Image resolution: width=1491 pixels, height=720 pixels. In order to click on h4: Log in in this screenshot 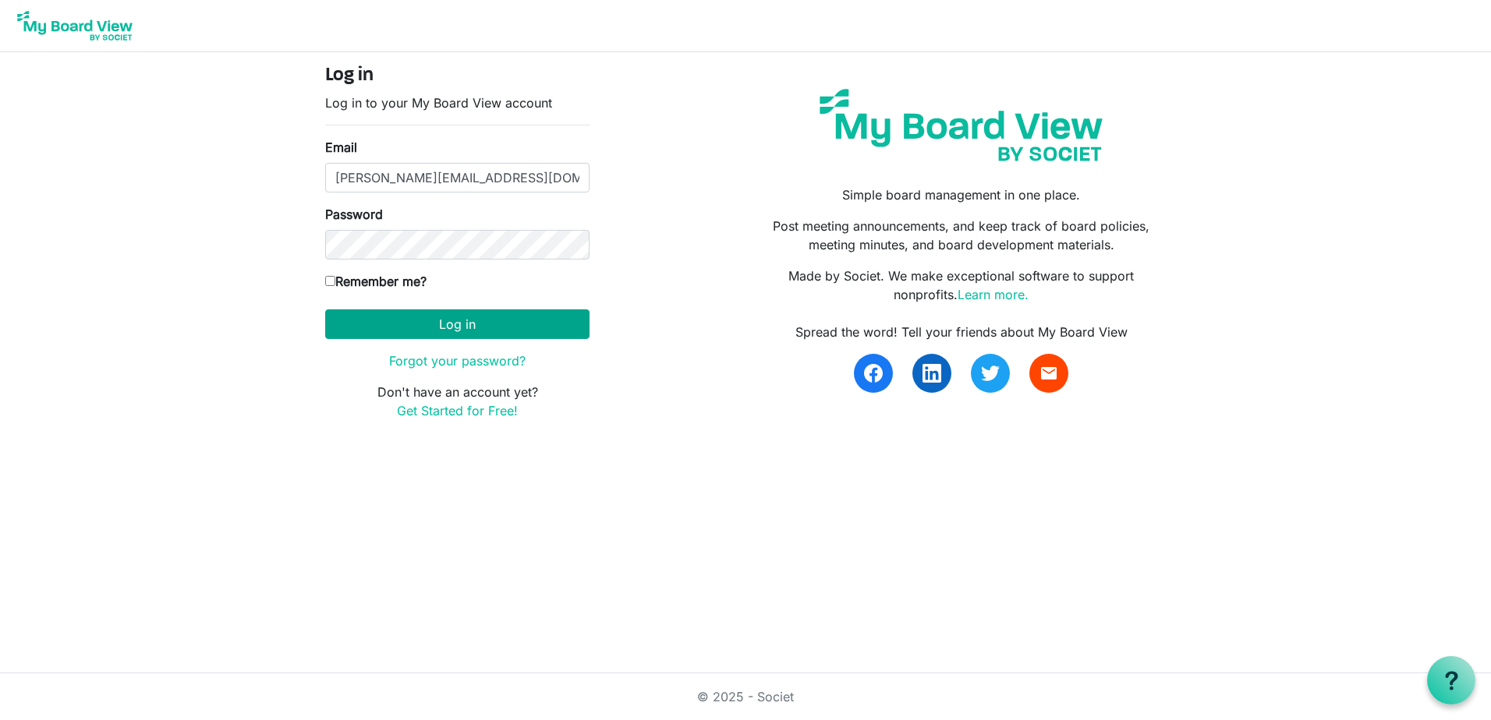, I will do `click(457, 76)`.